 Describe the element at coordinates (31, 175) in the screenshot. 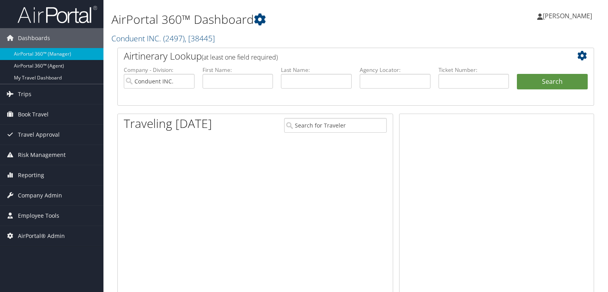

I see `span: Reporting` at that location.